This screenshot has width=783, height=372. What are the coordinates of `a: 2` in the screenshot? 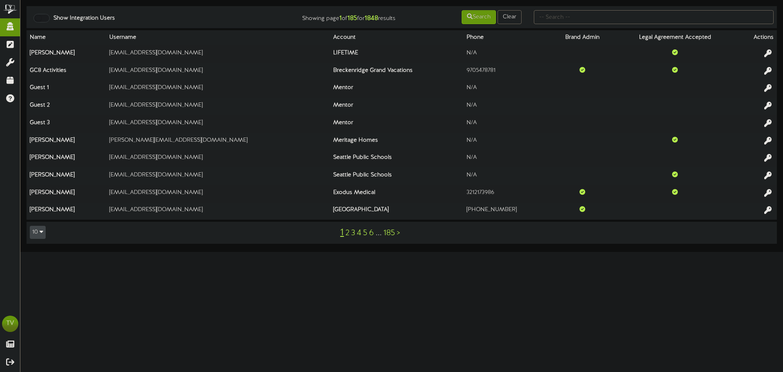 It's located at (348, 233).